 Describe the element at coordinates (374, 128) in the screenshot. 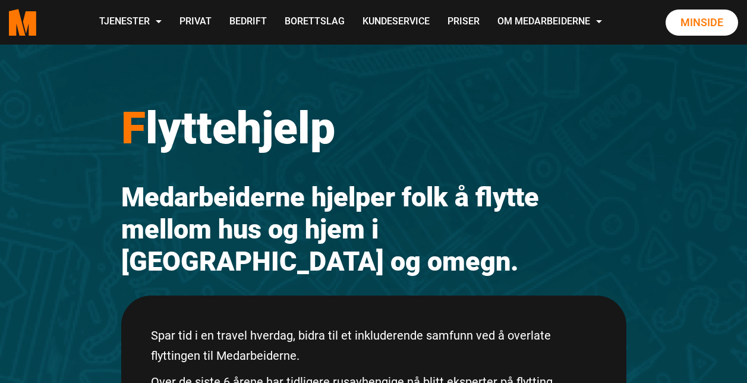

I see `h1: lyttehjelp` at that location.